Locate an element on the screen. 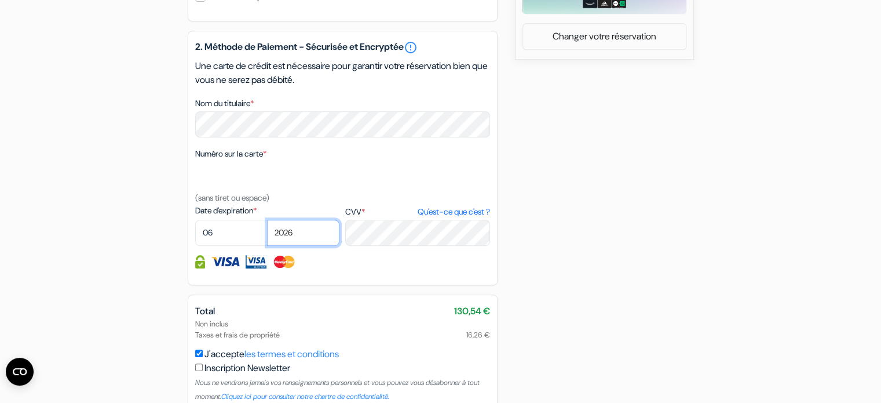  label: J'accepte is located at coordinates (272, 354).